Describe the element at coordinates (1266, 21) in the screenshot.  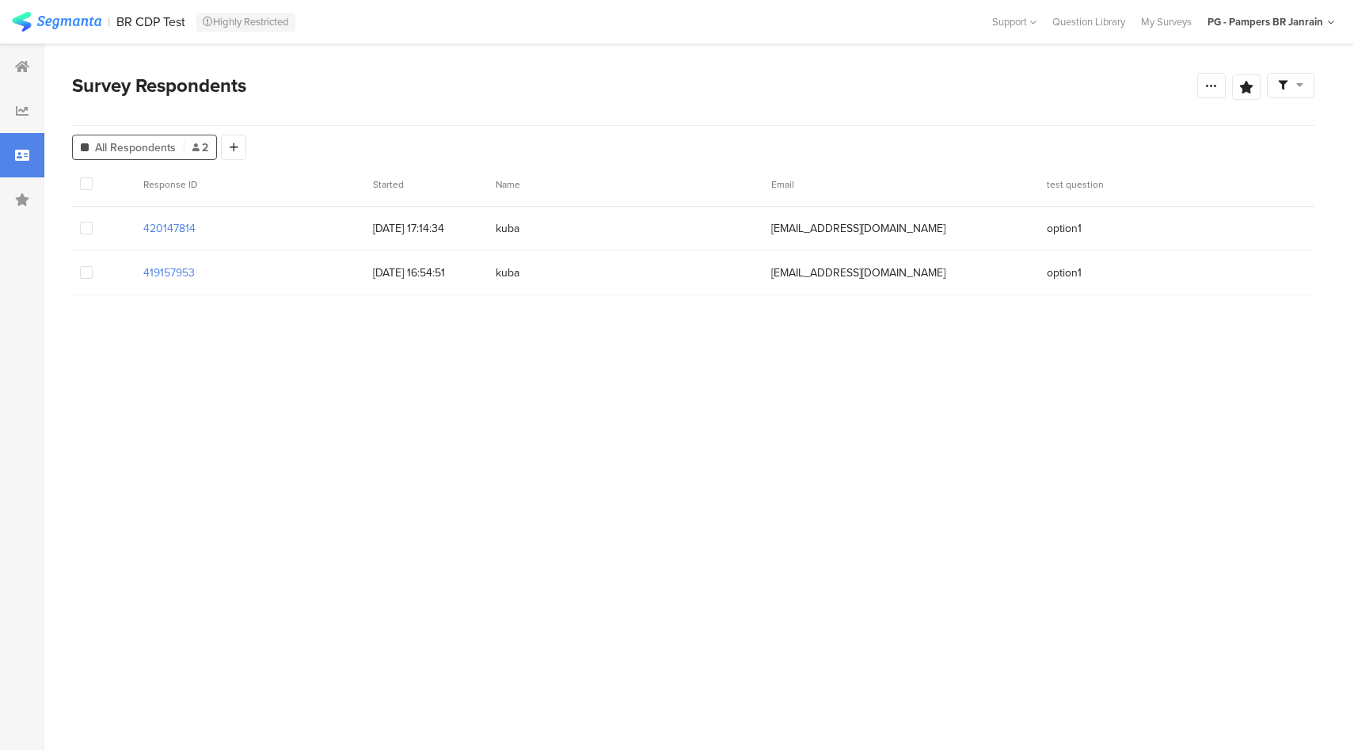
I see `div: PG - Pampers BR Janrain` at that location.